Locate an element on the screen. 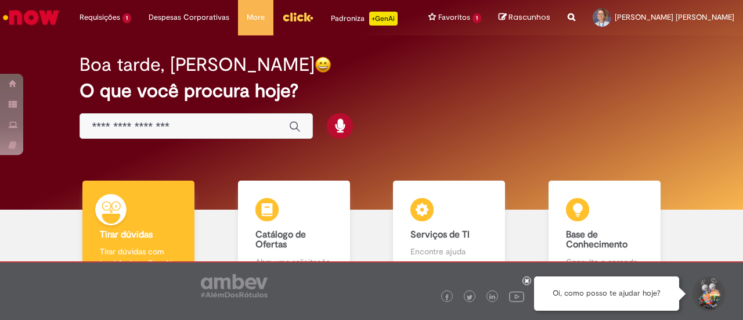 This screenshot has width=743, height=320. b: Tirar dúvidas is located at coordinates (126, 235).